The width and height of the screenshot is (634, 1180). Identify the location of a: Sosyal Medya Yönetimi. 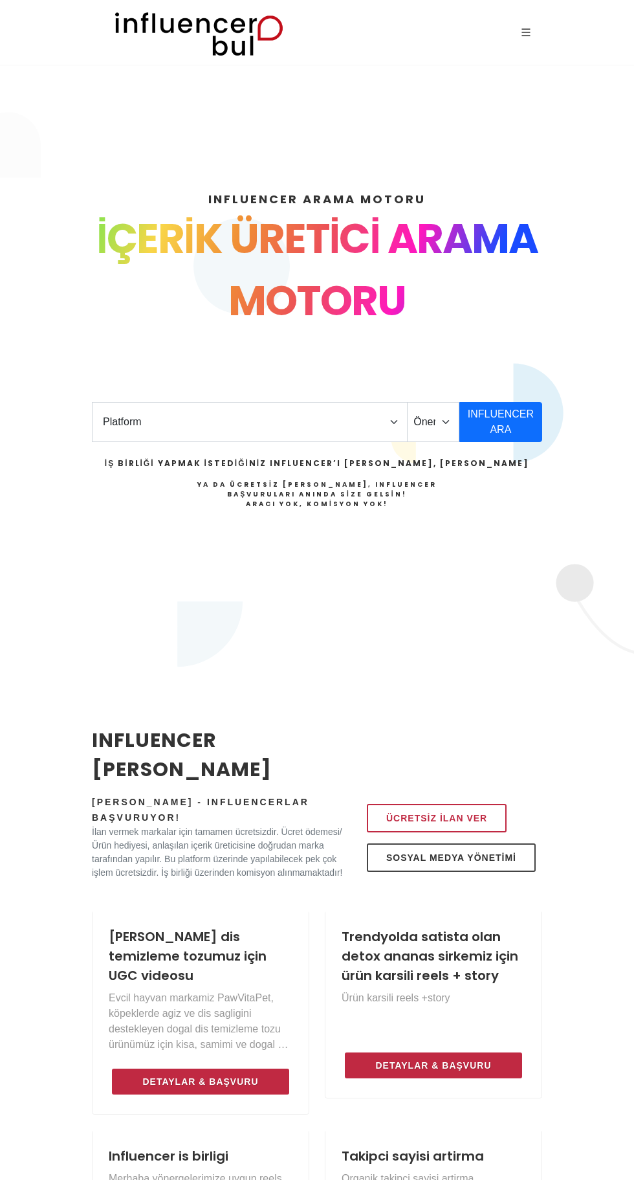
(451, 857).